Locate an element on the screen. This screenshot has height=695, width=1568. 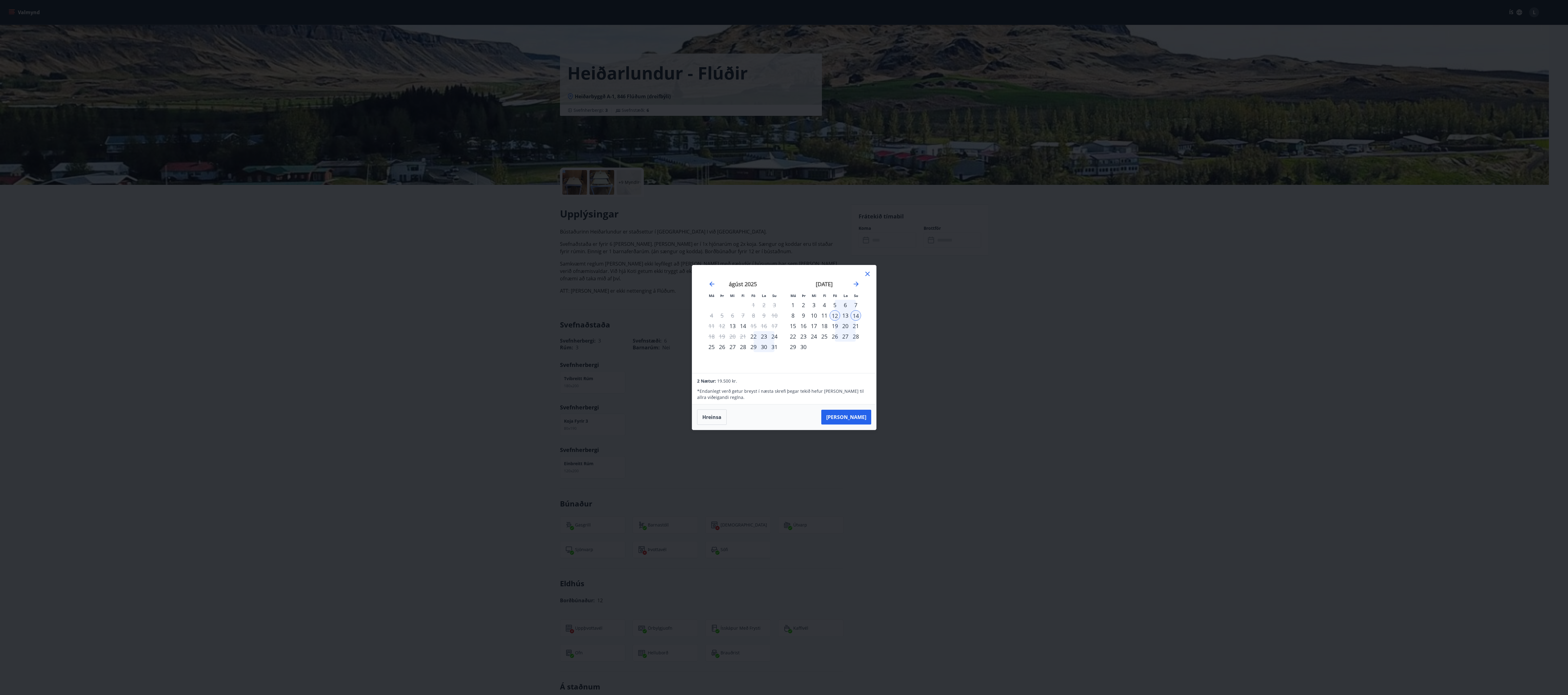
td: Choose mánudagur, 8. september 2025 as your check-in date. It’s available. is located at coordinates (793, 315).